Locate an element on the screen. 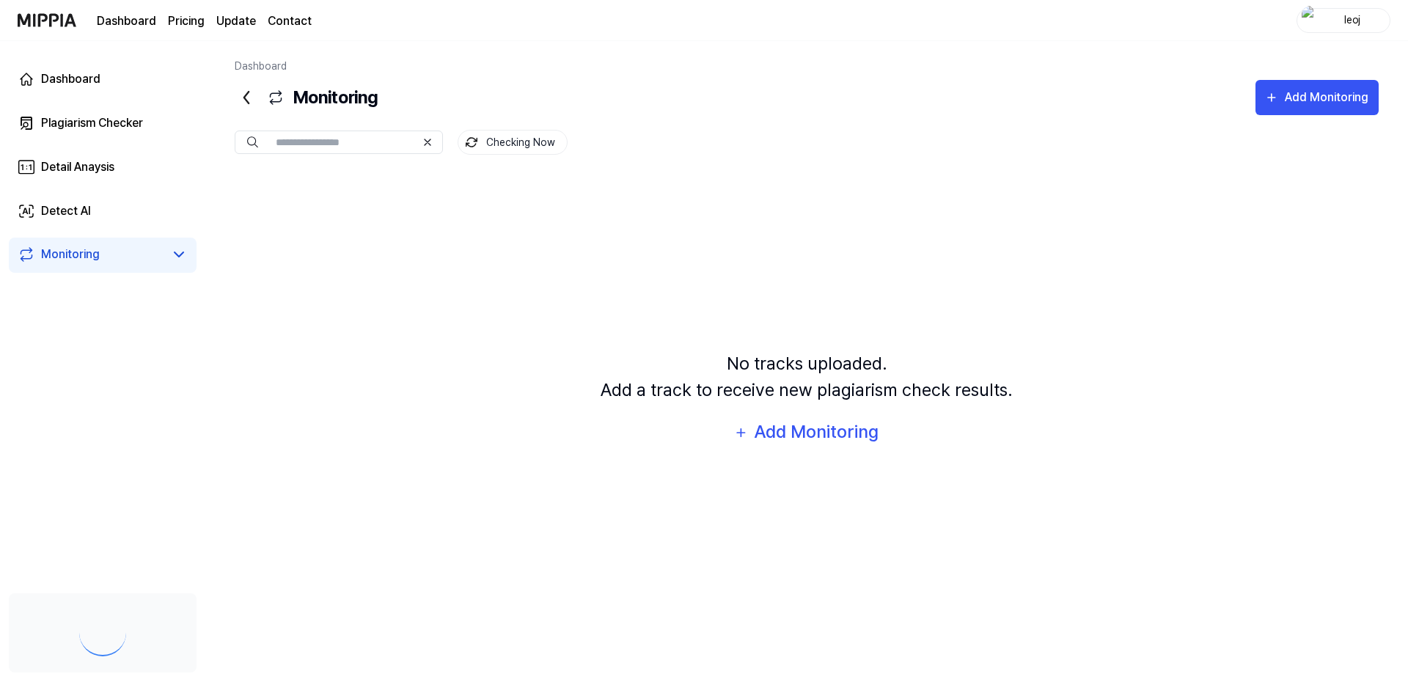 Image resolution: width=1408 pixels, height=693 pixels. button: profileleoj is located at coordinates (1344, 21).